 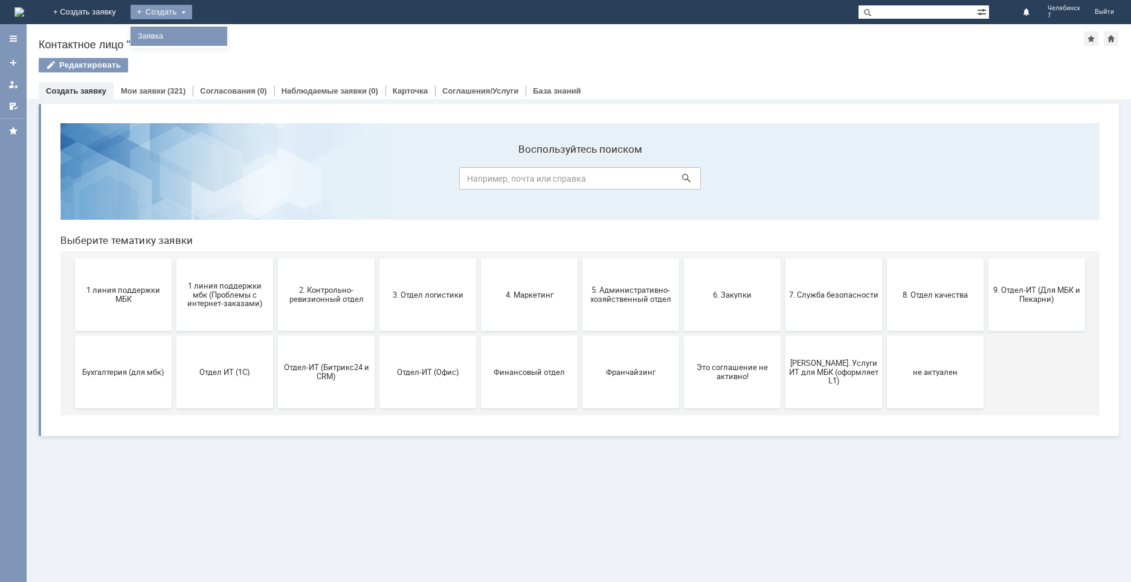 I want to click on span: Отдел-ИТ (Офис), so click(x=377, y=258).